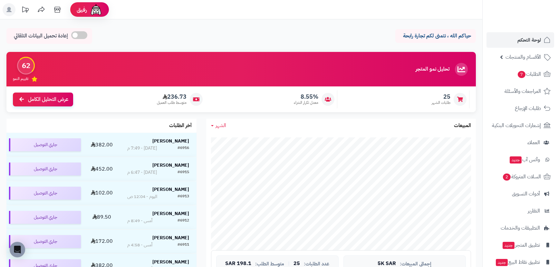  I want to click on td: 172.00, so click(102, 242).